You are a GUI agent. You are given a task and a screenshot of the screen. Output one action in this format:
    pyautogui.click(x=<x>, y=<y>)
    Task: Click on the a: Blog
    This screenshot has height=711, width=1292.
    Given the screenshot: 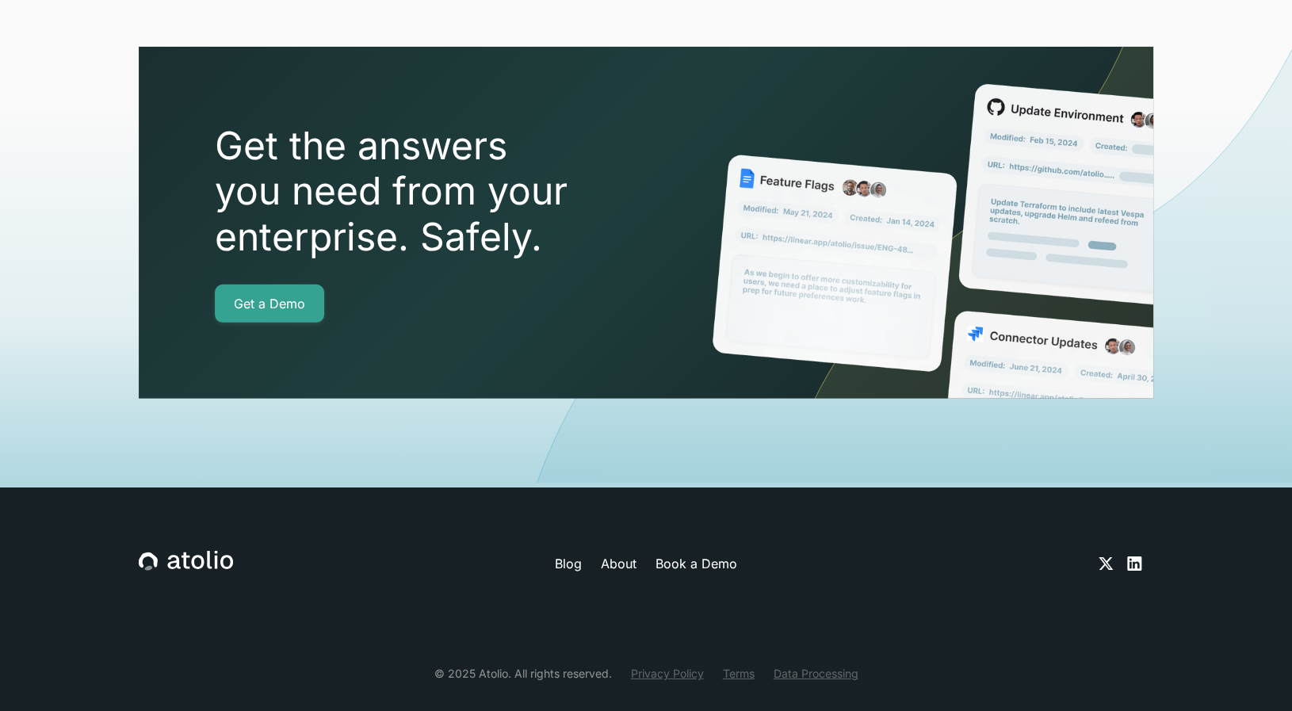 What is the action you would take?
    pyautogui.click(x=568, y=563)
    